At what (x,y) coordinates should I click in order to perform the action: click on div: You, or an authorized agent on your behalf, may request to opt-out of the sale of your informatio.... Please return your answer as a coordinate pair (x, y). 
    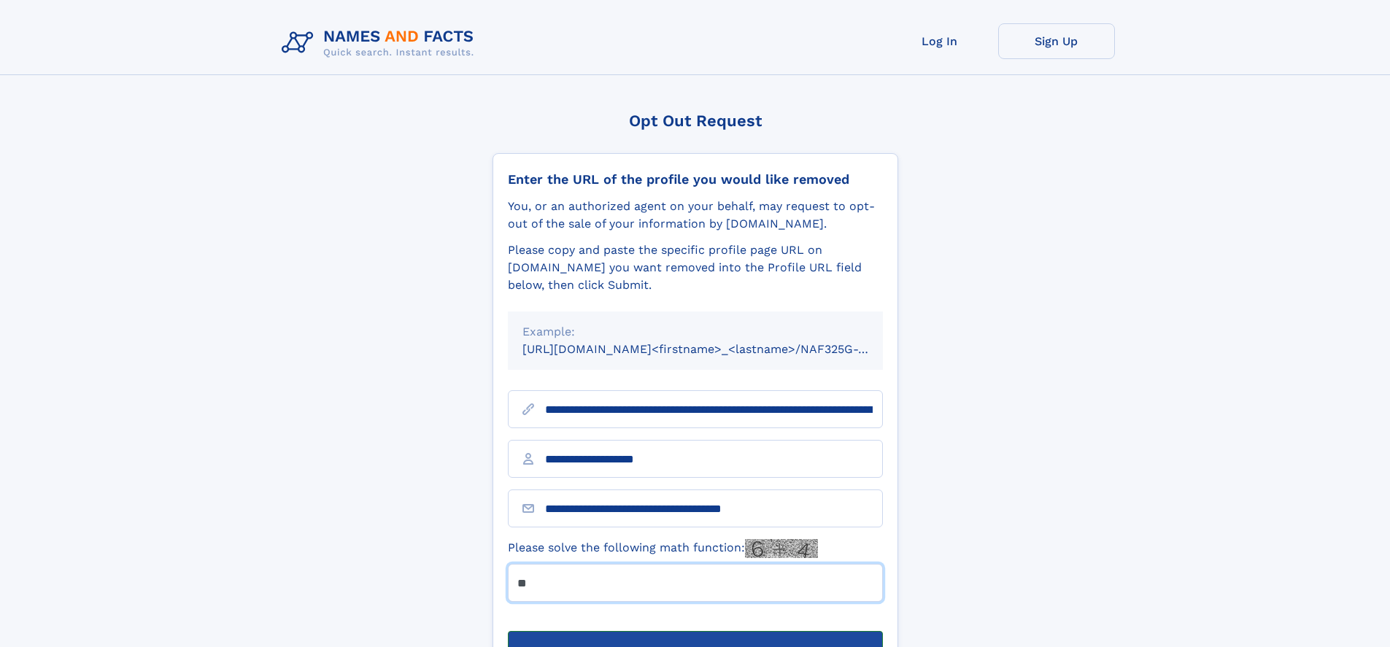
    Looking at the image, I should click on (695, 215).